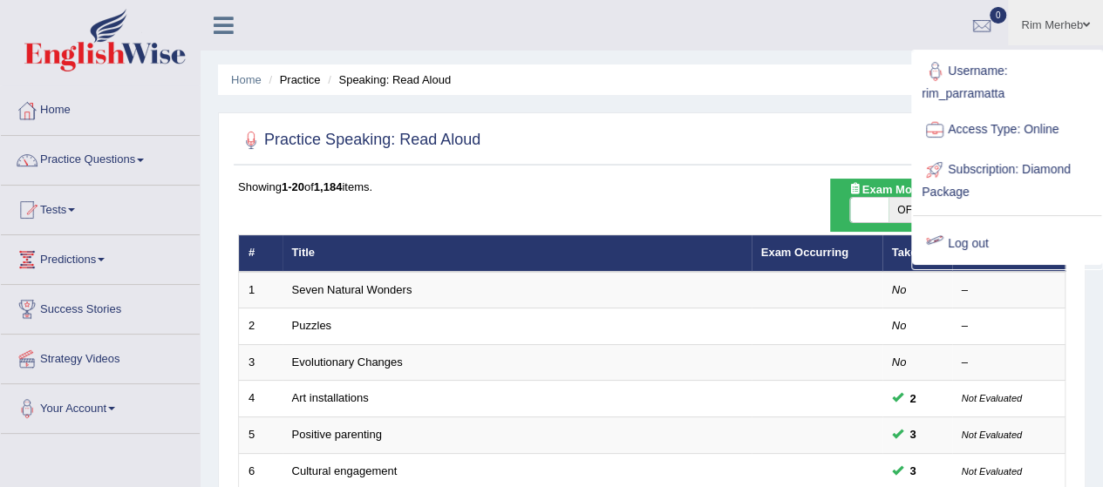 This screenshot has height=487, width=1103. What do you see at coordinates (100, 257) in the screenshot?
I see `a: Predictions` at bounding box center [100, 257].